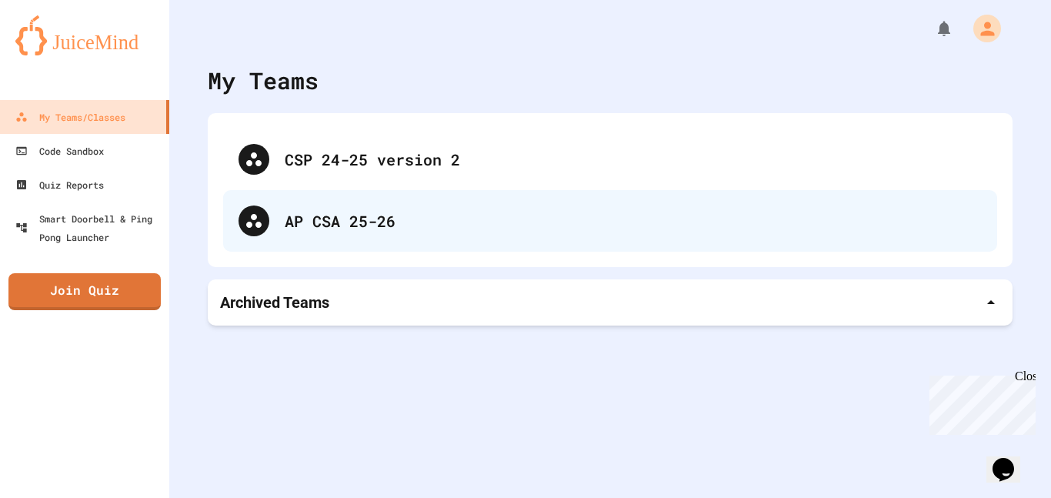 The height and width of the screenshot is (498, 1051). What do you see at coordinates (263, 80) in the screenshot?
I see `div: My Teams` at bounding box center [263, 80].